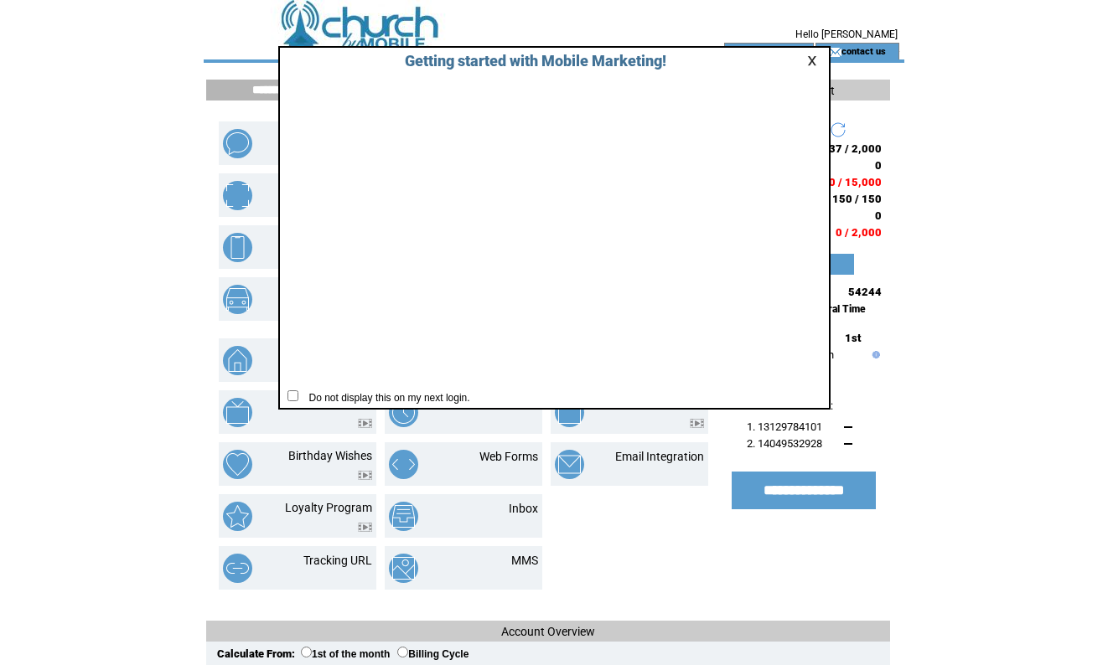 This screenshot has height=665, width=1108. I want to click on span: Do not display this on my next login., so click(385, 398).